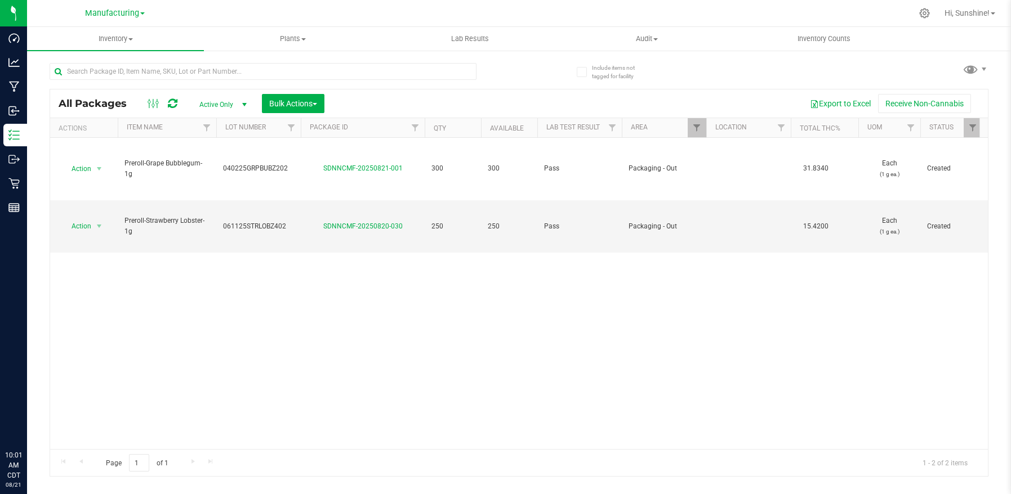  Describe the element at coordinates (507, 128) in the screenshot. I see `a: Available` at that location.